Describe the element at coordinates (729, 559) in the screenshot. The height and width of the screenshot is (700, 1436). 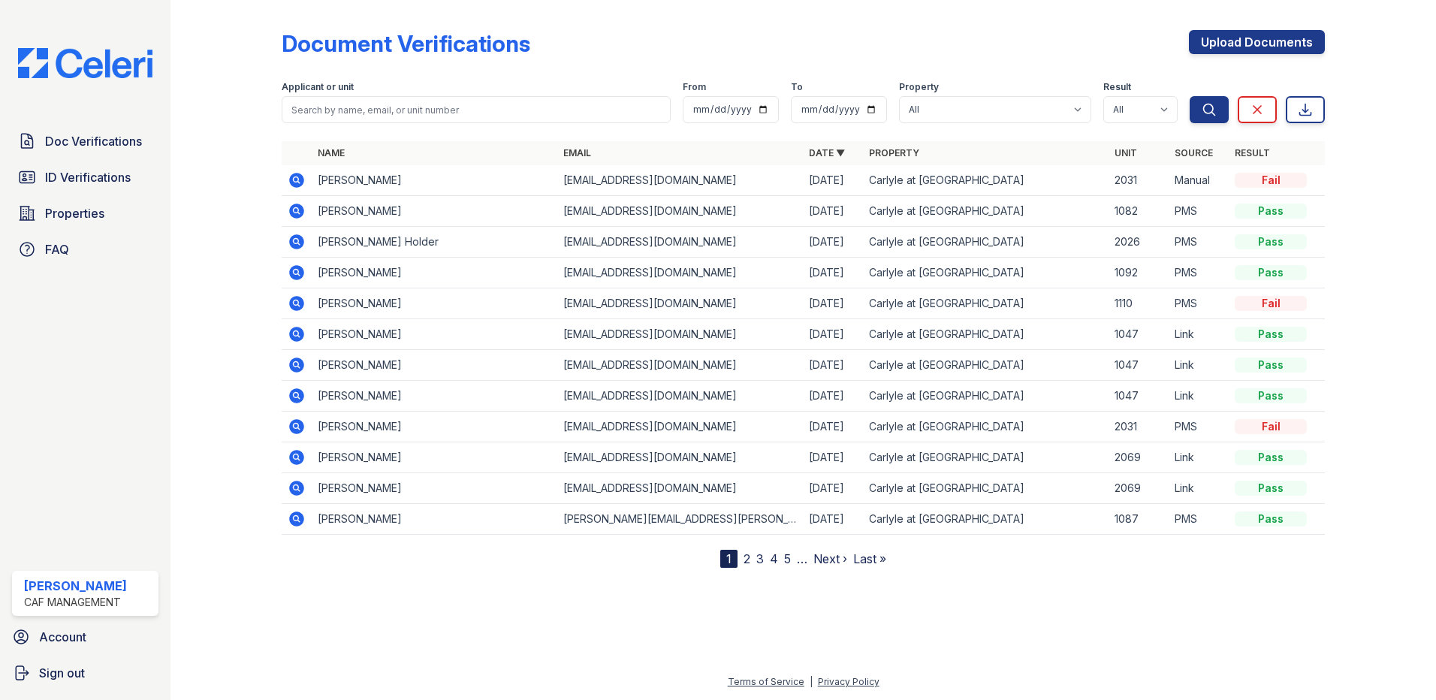
I see `div: 1` at that location.